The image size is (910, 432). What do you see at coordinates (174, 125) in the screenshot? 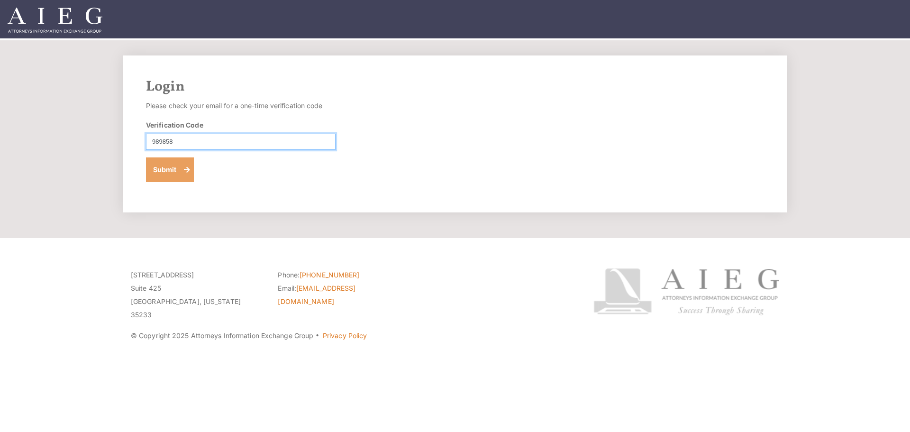
I see `label: Verification Code` at bounding box center [174, 125].